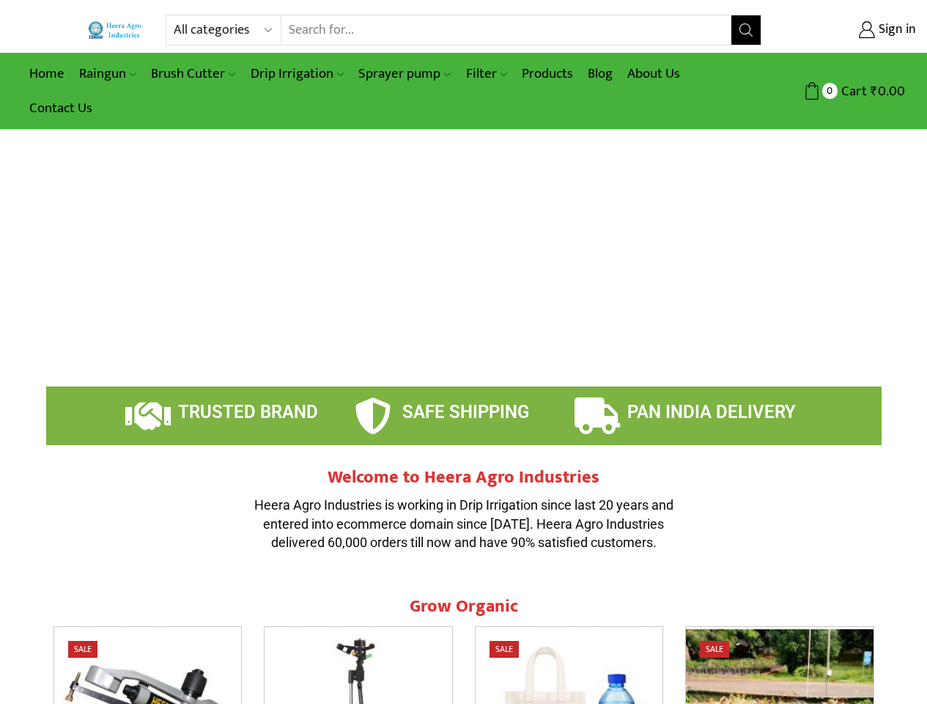 The width and height of the screenshot is (927, 704). Describe the element at coordinates (61, 108) in the screenshot. I see `a: Contact Us` at that location.